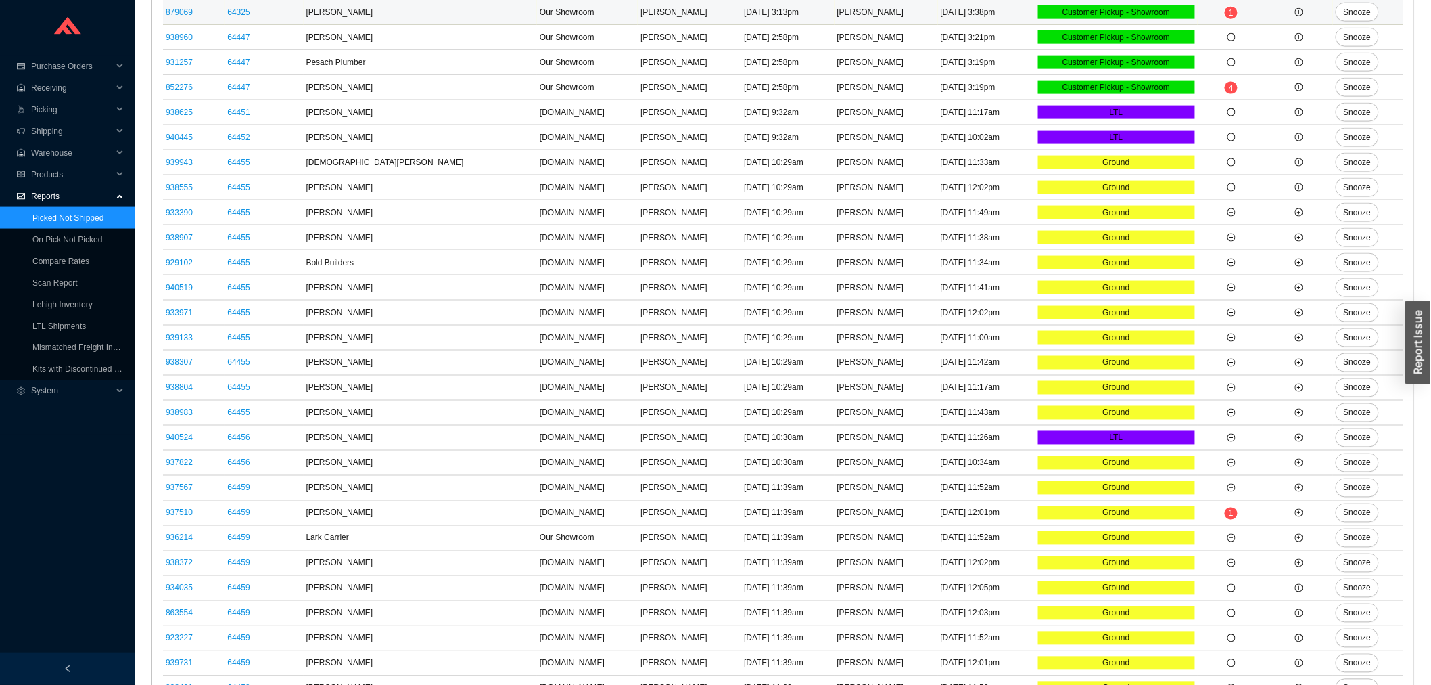 This screenshot has height=685, width=1431. What do you see at coordinates (179, 463) in the screenshot?
I see `a: 937822` at bounding box center [179, 463].